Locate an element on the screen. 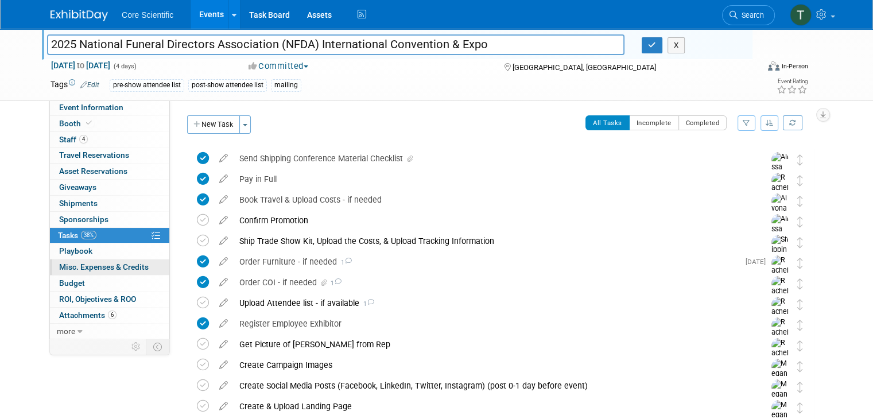 The image size is (873, 419). a: Asset Reservations is located at coordinates (110, 171).